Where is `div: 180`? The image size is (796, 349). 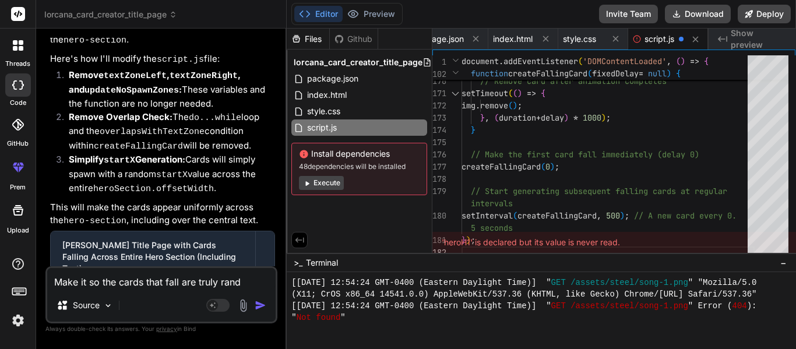
div: 180 is located at coordinates (439, 216).